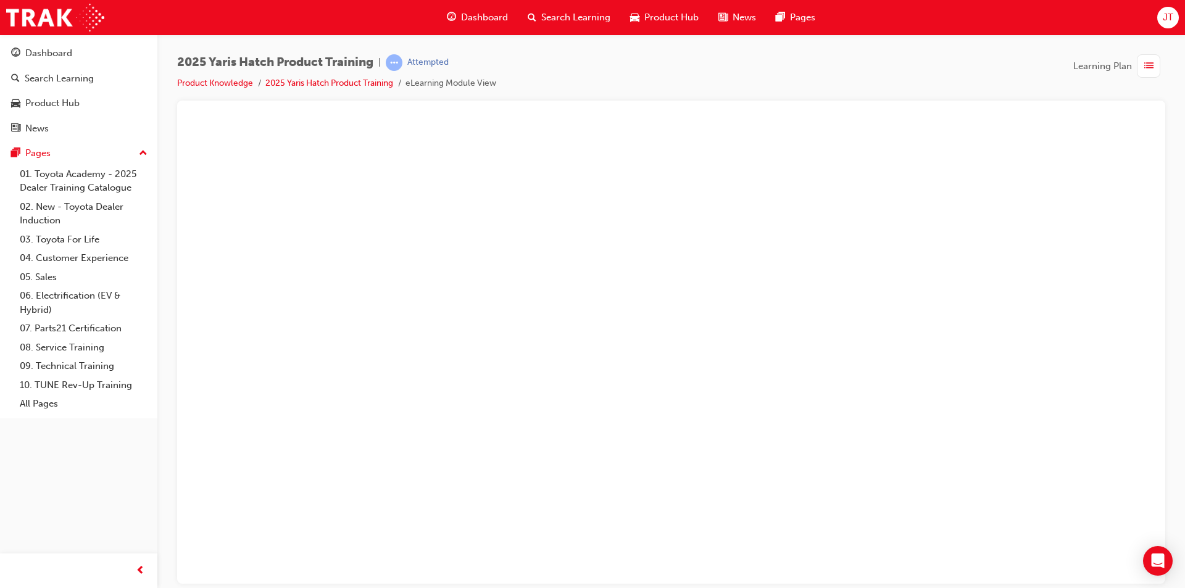 Image resolution: width=1185 pixels, height=588 pixels. What do you see at coordinates (394, 62) in the screenshot?
I see `span: learningRecordVerb_ATTEMPT-icon` at bounding box center [394, 62].